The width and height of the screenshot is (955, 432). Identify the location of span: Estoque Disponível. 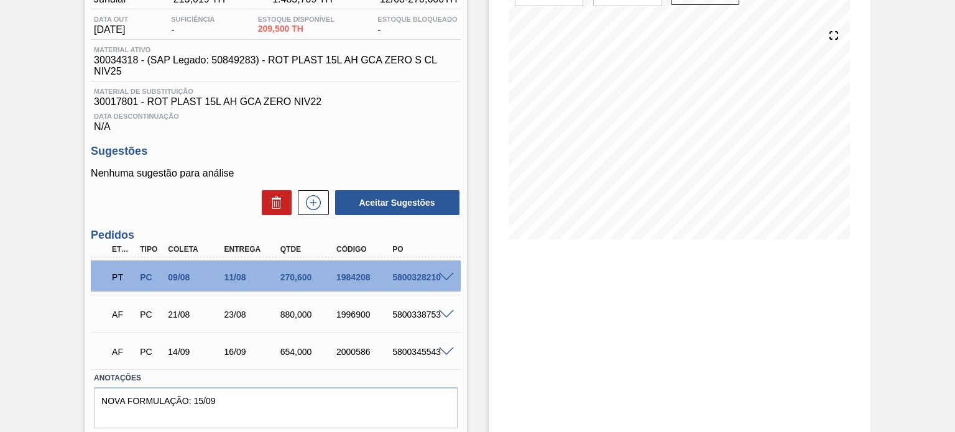
(296, 19).